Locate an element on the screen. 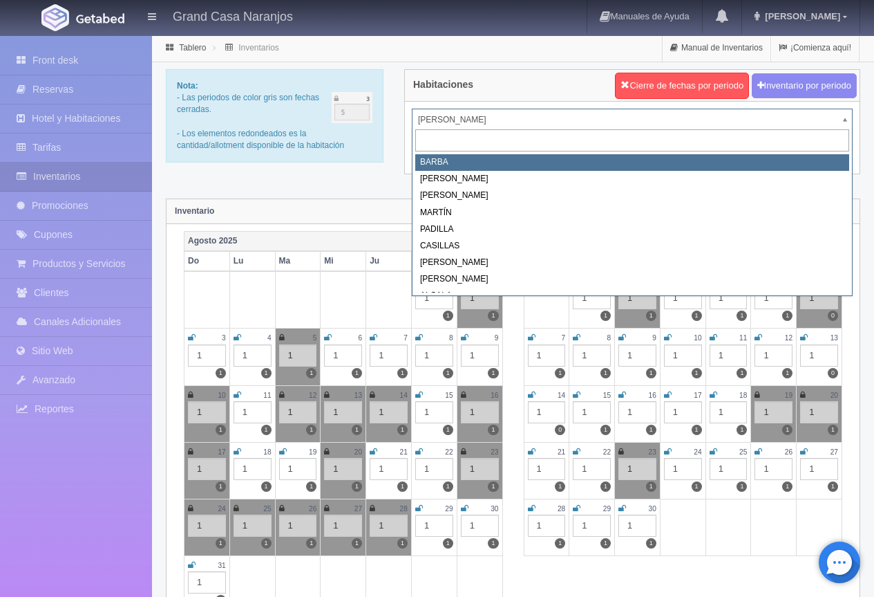  div: MARTÍN is located at coordinates (633, 213).